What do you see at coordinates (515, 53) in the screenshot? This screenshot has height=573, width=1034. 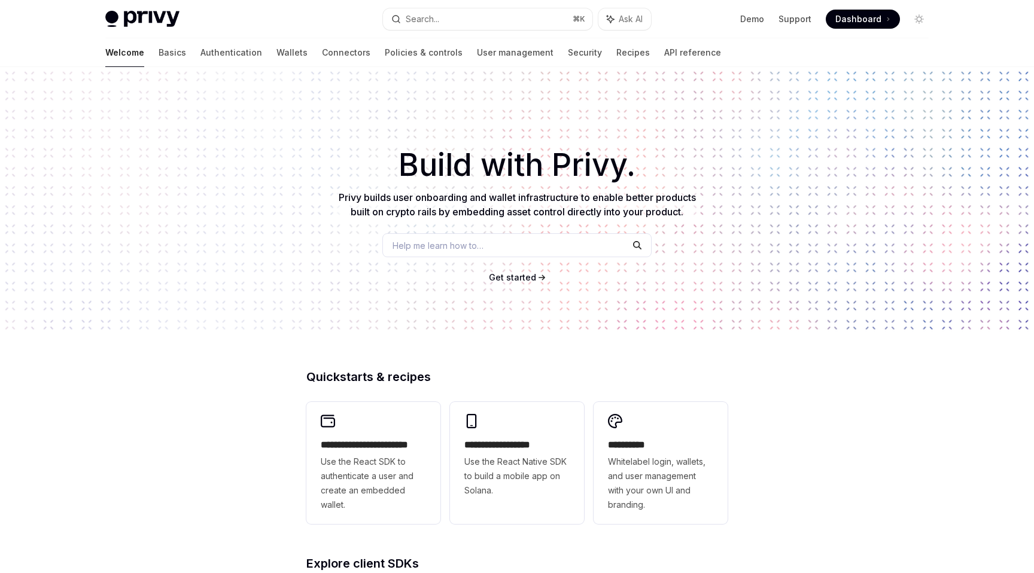 I see `a: User management` at bounding box center [515, 53].